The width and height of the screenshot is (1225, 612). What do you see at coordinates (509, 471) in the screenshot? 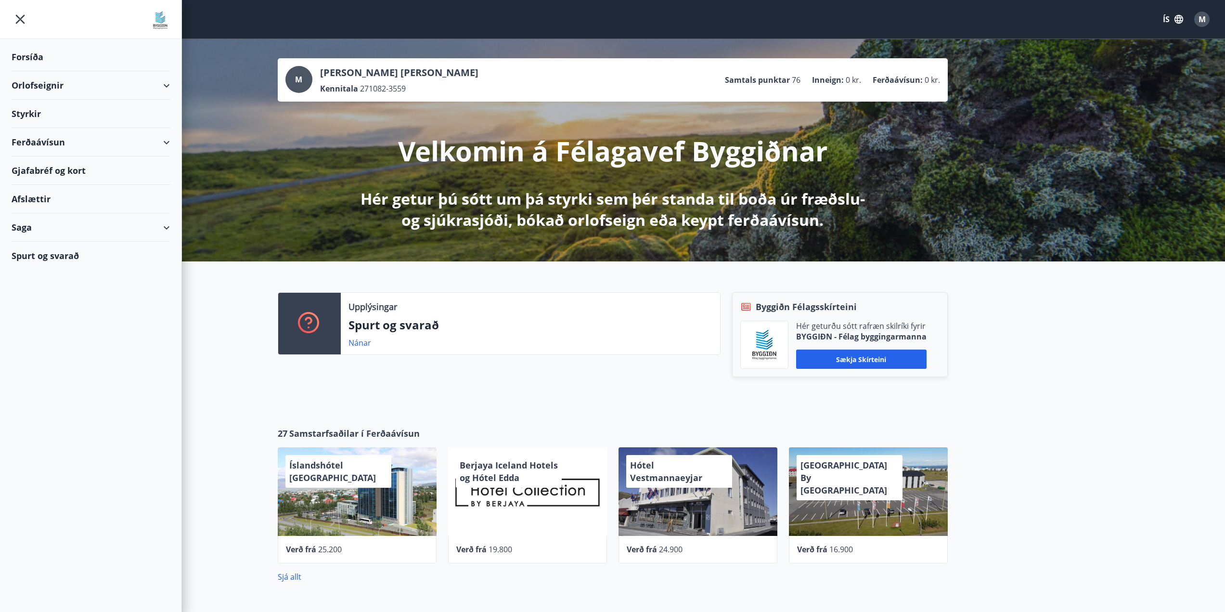
I see `span: Berjaya Iceland Hotels og Hótel Edda` at bounding box center [509, 471].